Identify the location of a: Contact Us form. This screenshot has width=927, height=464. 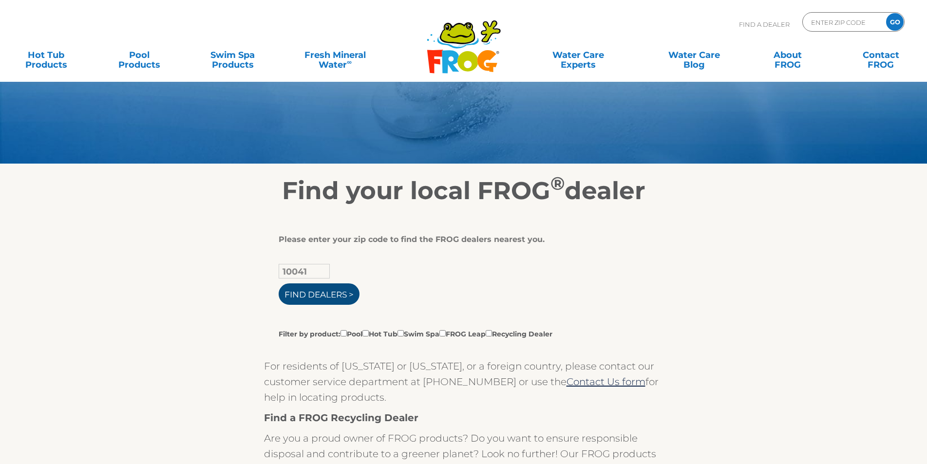
(606, 382).